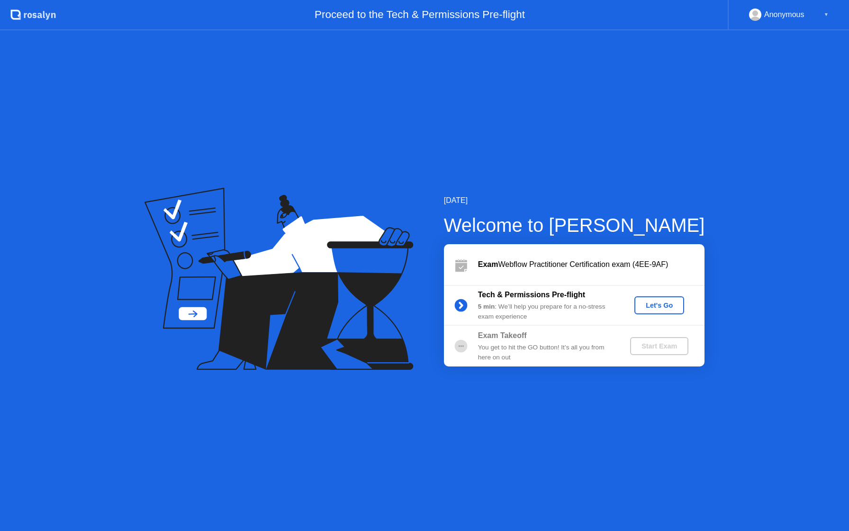 The height and width of the screenshot is (531, 849). What do you see at coordinates (488, 264) in the screenshot?
I see `b: Exam` at bounding box center [488, 264].